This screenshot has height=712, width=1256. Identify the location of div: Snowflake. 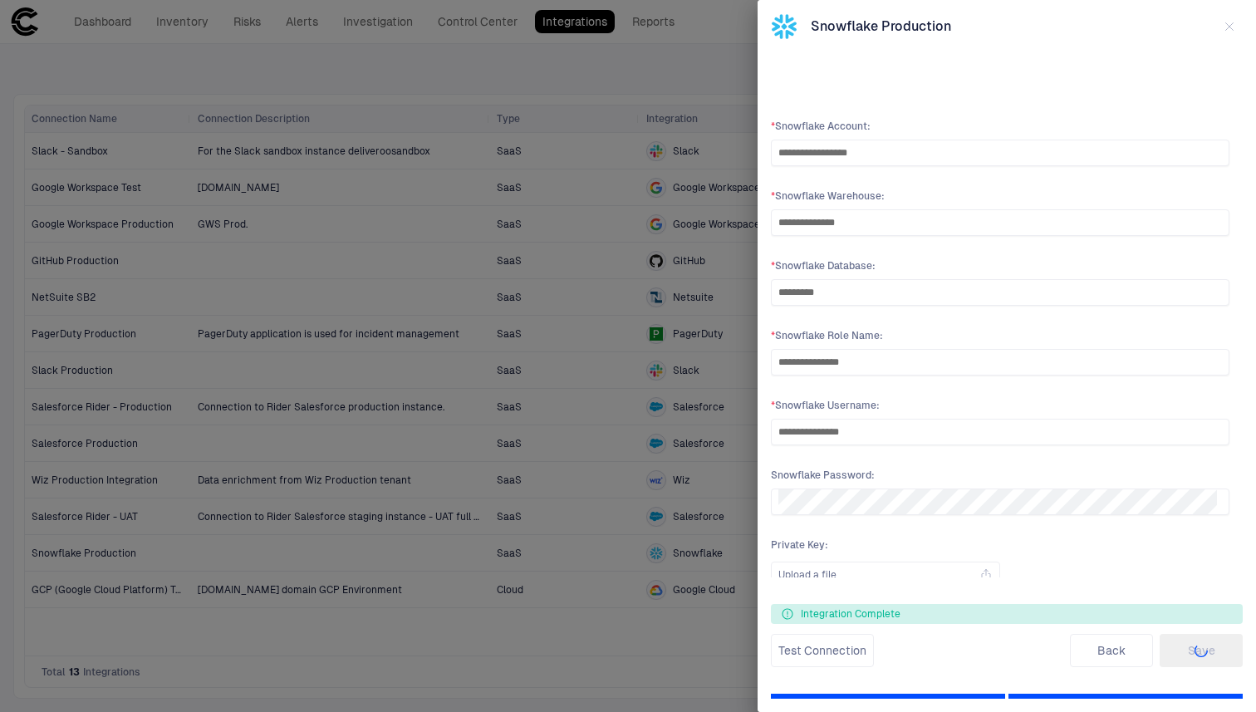
(784, 27).